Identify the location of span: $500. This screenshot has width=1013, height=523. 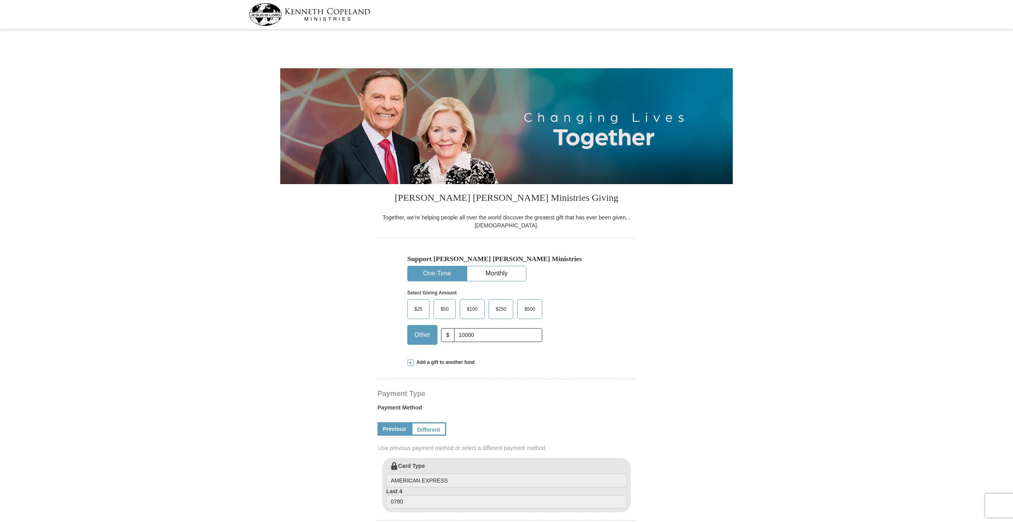
(530, 309).